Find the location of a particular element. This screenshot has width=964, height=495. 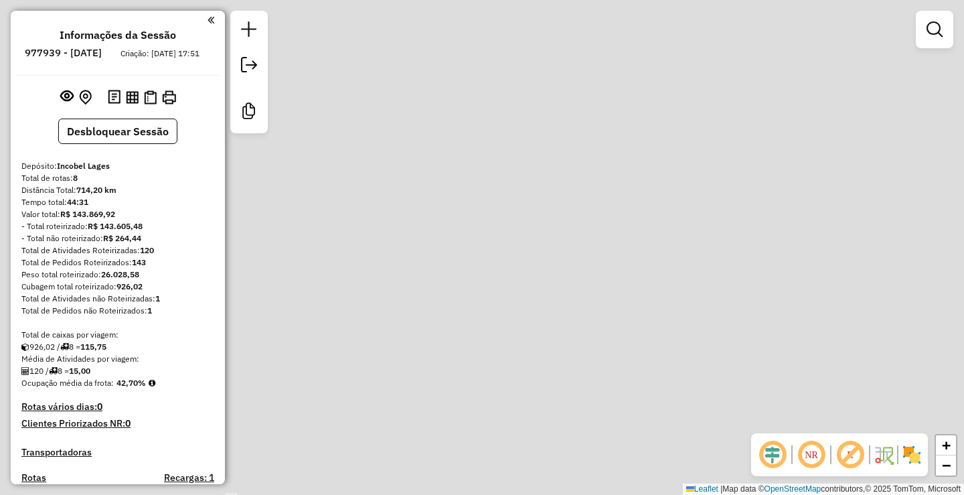

div: Total de Pedidos Roteirizados: is located at coordinates (118, 262).